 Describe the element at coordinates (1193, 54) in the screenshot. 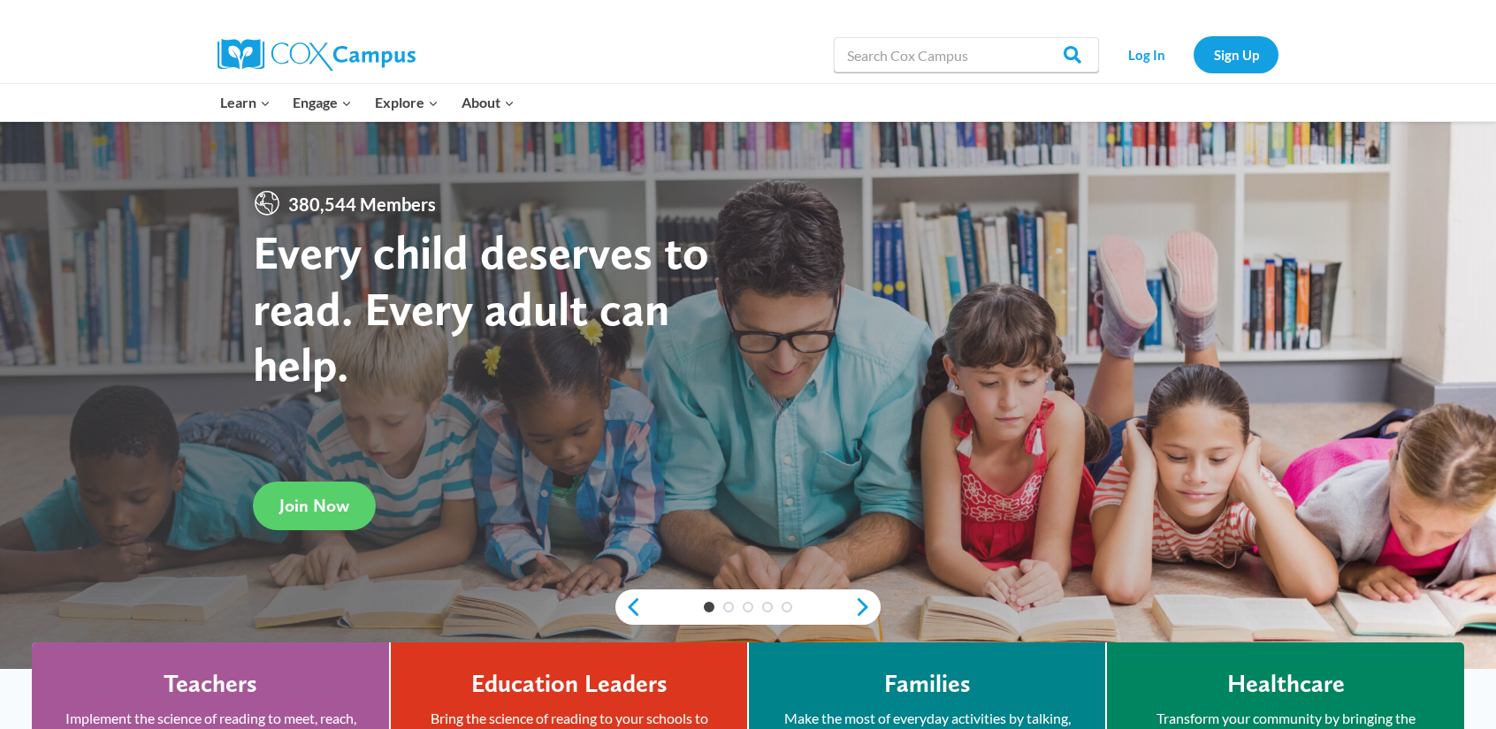

I see `nav: Secondary Navigation` at that location.